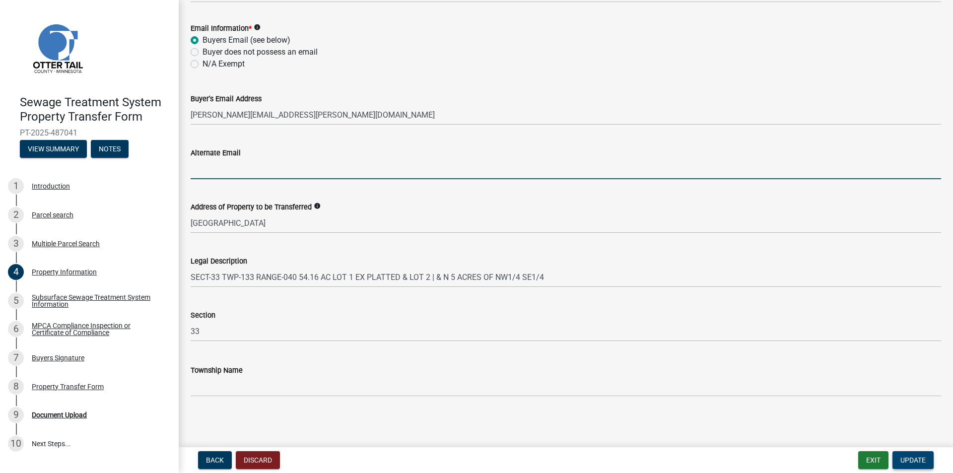 The image size is (953, 473). Describe the element at coordinates (913, 460) in the screenshot. I see `span: Update` at that location.